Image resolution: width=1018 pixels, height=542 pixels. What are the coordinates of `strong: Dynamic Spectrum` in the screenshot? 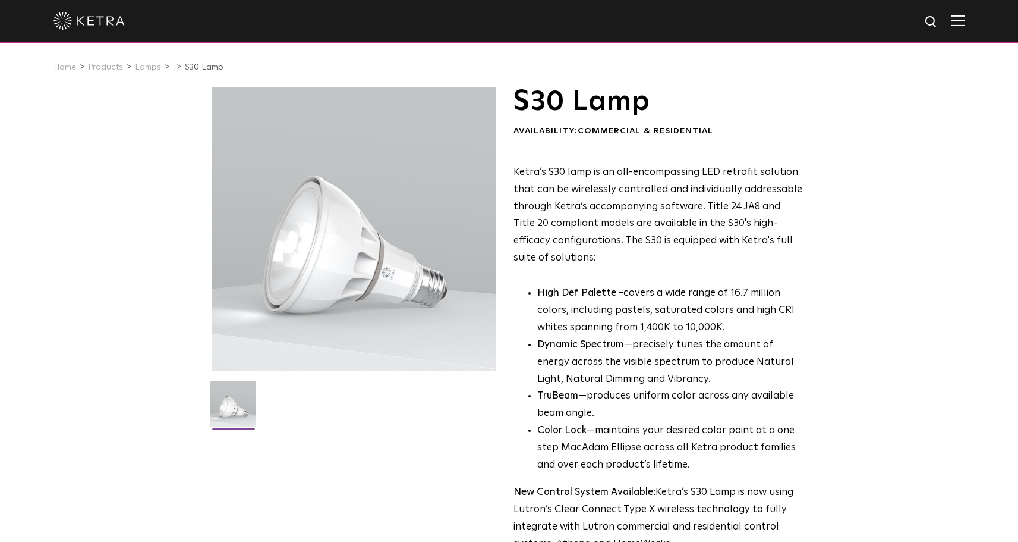 It's located at (581, 344).